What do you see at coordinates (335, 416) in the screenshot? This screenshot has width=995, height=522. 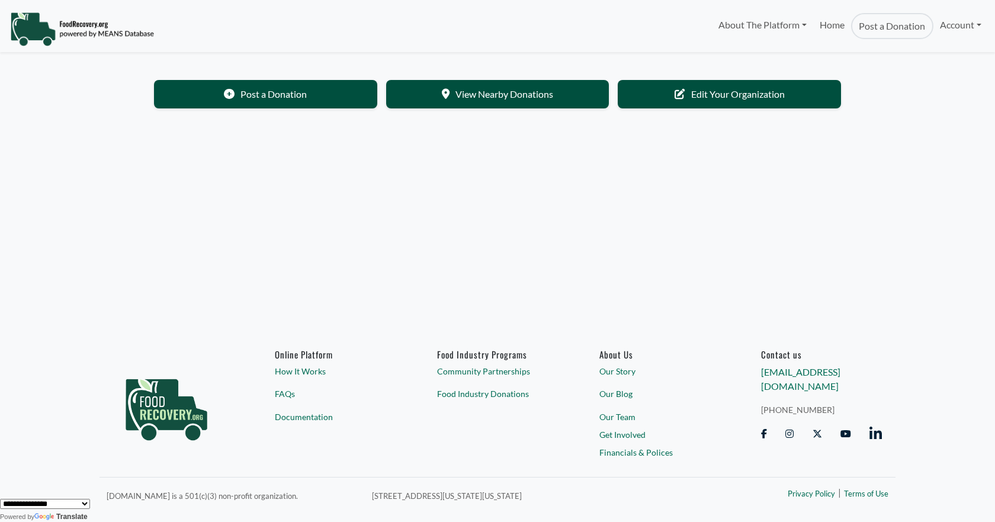 I see `a: Documentation` at bounding box center [335, 416].